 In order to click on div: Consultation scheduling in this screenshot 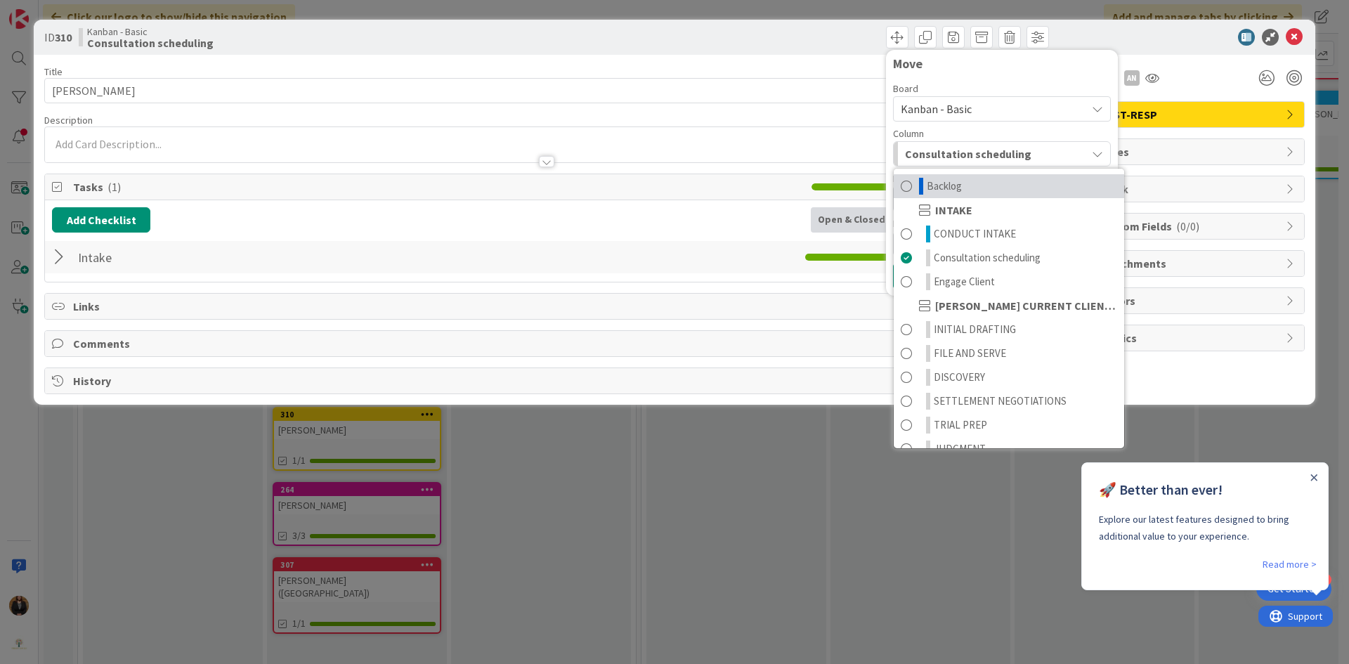, I will do `click(1009, 308)`.